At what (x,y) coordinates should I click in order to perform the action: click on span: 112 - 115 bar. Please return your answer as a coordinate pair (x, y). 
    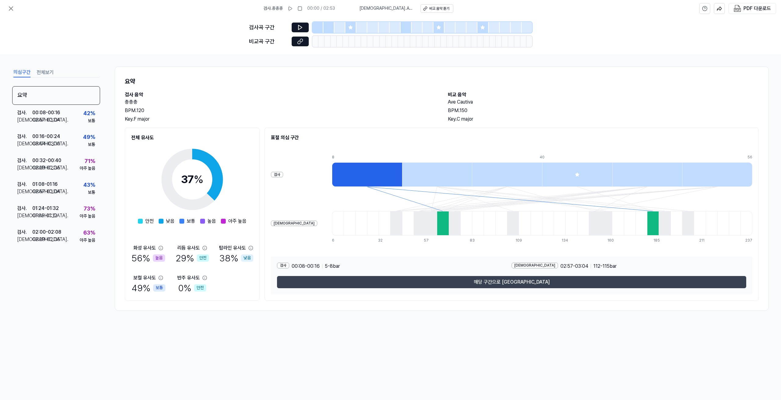
    Looking at the image, I should click on (605, 267).